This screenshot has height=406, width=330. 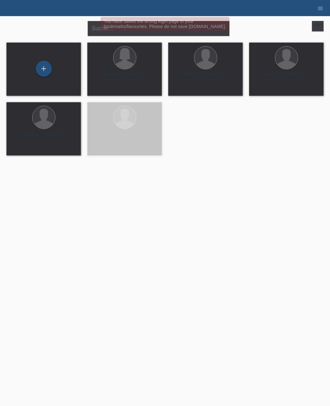 I want to click on i: filter_list, so click(x=318, y=26).